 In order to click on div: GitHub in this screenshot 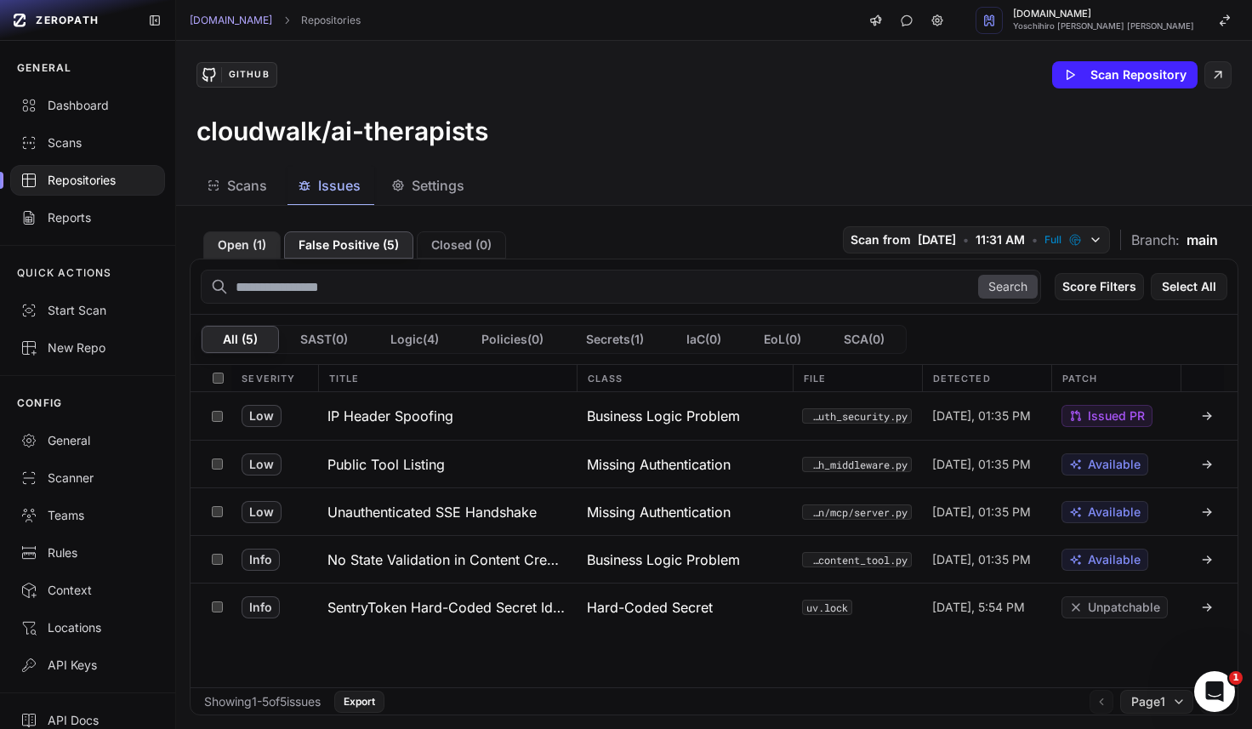, I will do `click(248, 75)`.